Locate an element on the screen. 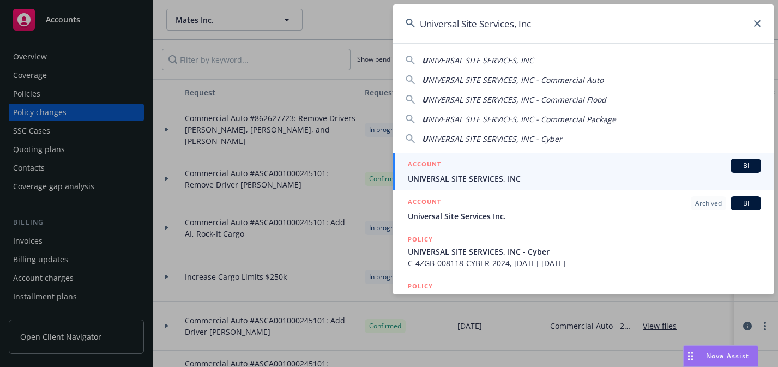 The width and height of the screenshot is (778, 367). div: Drag to move is located at coordinates (690, 356).